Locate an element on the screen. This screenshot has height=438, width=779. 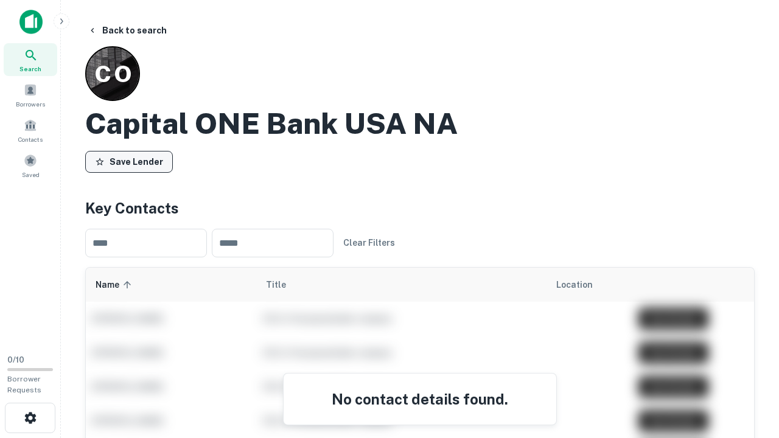
a: Saved is located at coordinates (30, 166).